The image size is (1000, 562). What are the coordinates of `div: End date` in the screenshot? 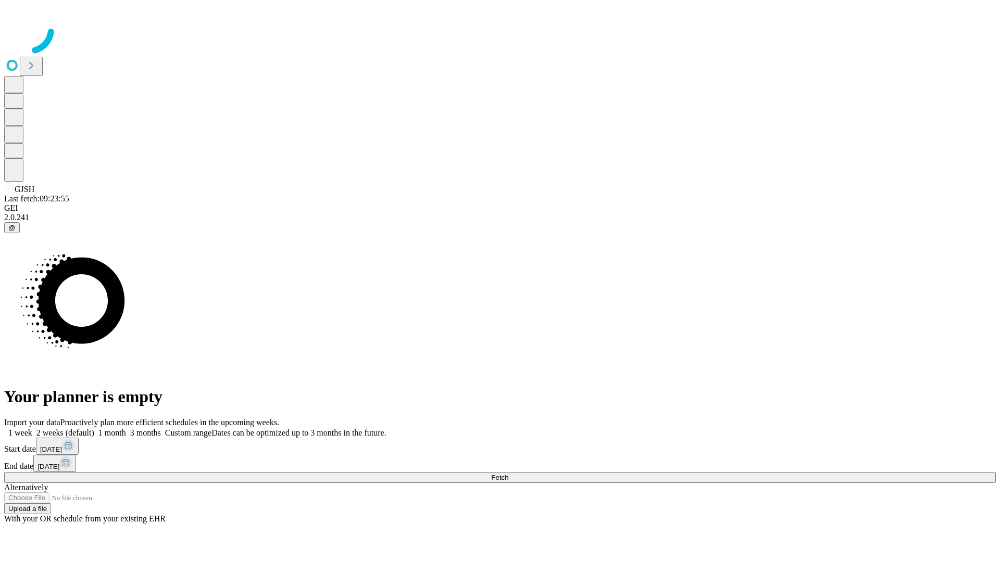 It's located at (500, 463).